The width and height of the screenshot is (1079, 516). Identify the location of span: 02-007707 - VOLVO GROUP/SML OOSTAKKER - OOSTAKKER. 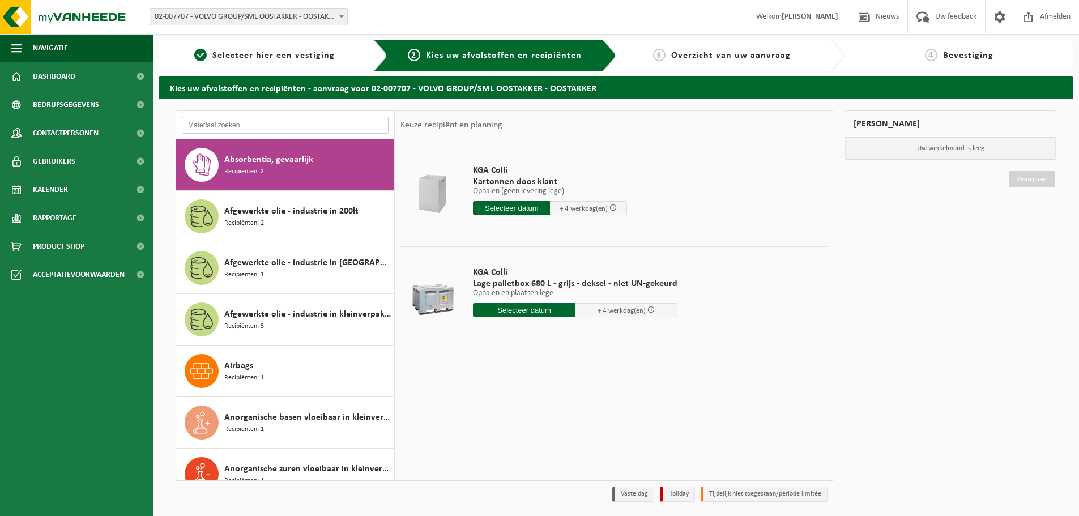
(249, 17).